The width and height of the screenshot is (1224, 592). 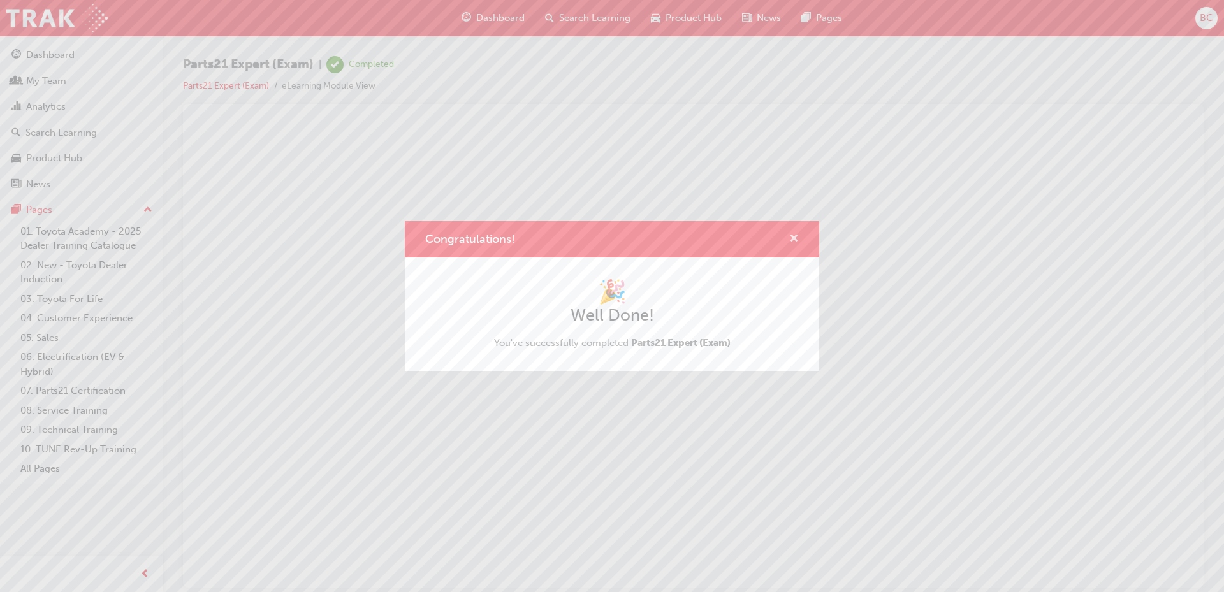 I want to click on div: Congratulations!, so click(x=612, y=296).